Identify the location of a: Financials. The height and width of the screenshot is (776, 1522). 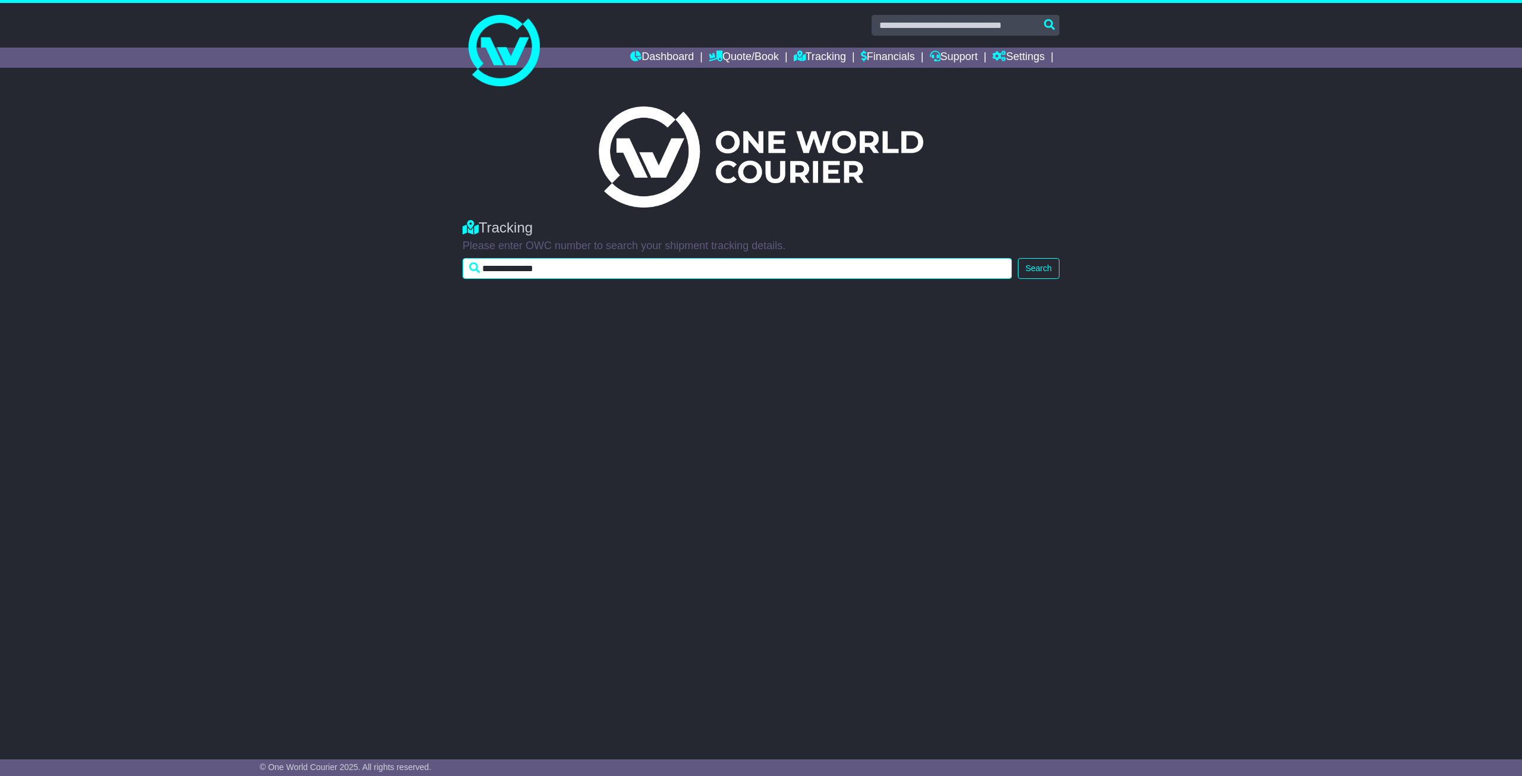
(887, 58).